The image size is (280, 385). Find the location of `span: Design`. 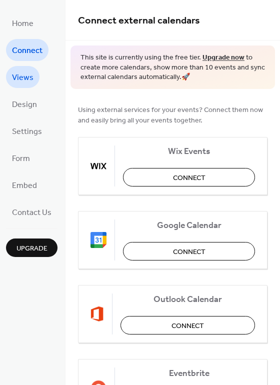

span: Design is located at coordinates (25, 105).